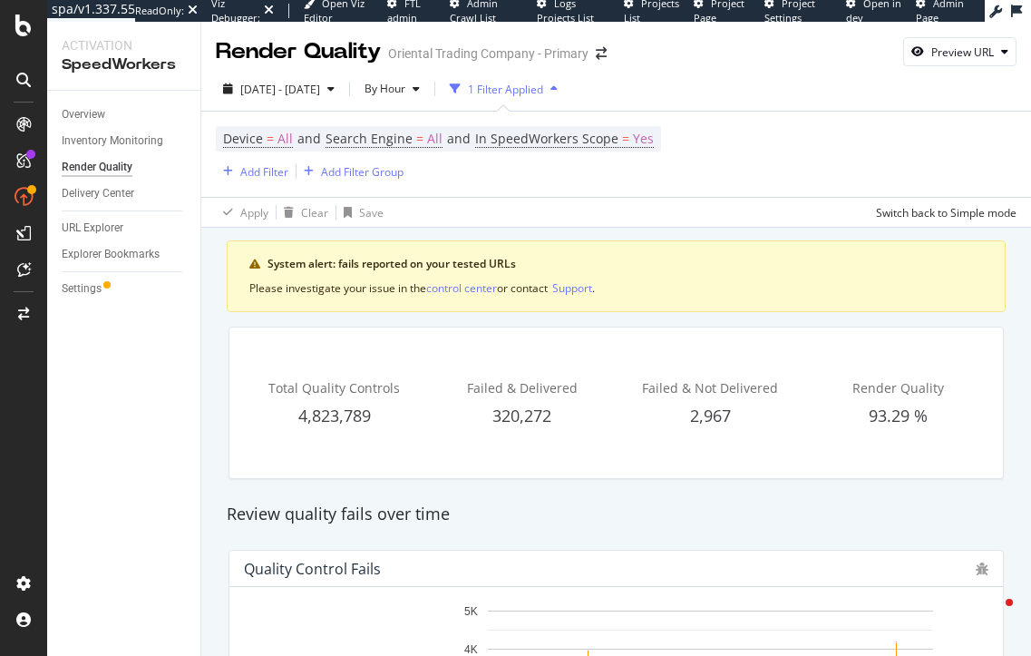 This screenshot has width=1031, height=656. What do you see at coordinates (112, 141) in the screenshot?
I see `div: Inventory Monitoring` at bounding box center [112, 141].